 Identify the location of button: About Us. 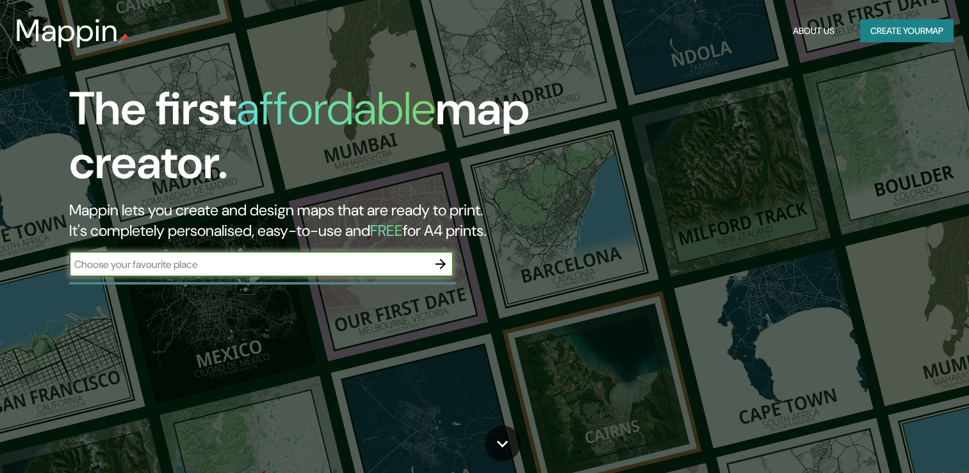
(814, 31).